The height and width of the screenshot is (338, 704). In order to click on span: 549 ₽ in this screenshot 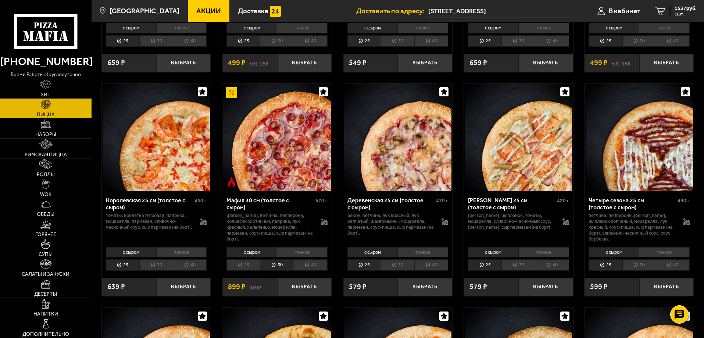, I will do `click(358, 63)`.